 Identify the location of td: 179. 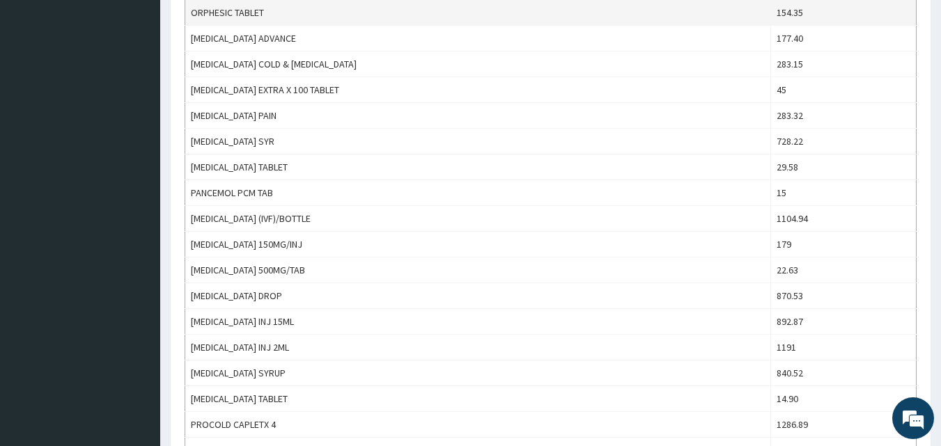
(843, 244).